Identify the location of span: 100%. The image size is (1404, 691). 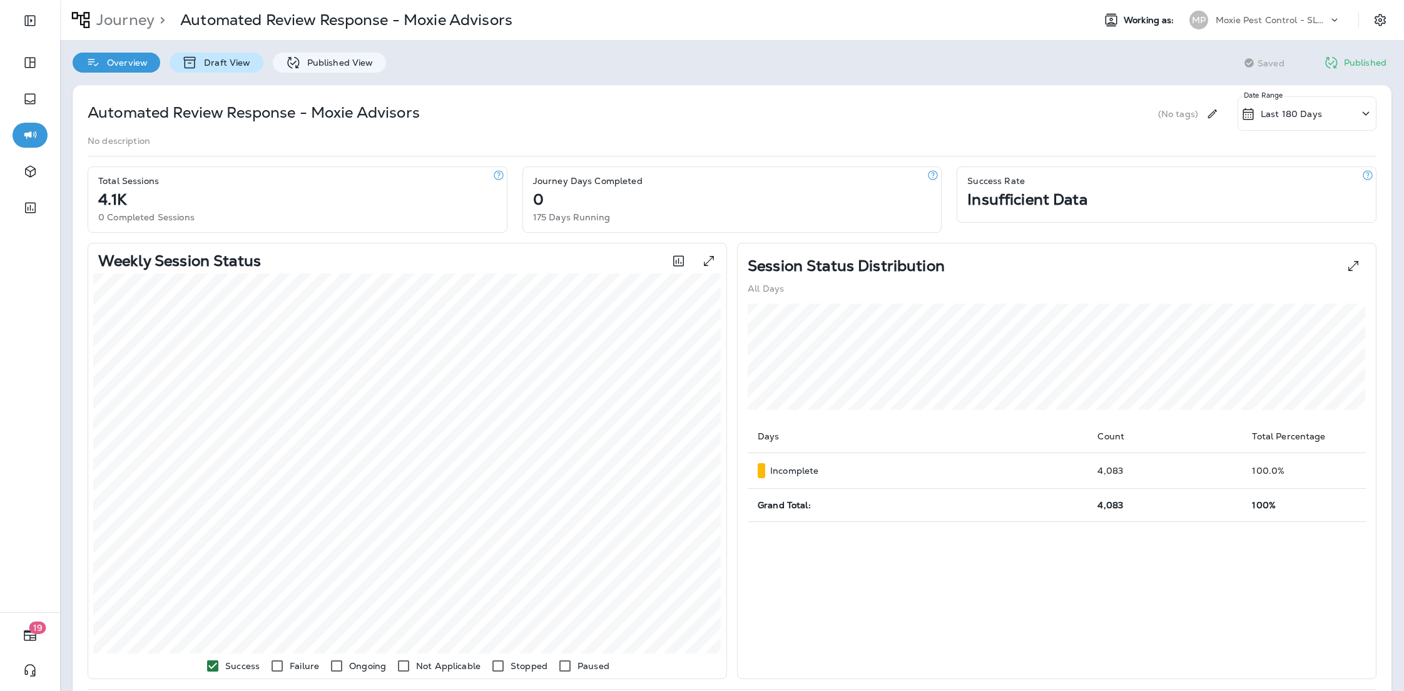
(1264, 505).